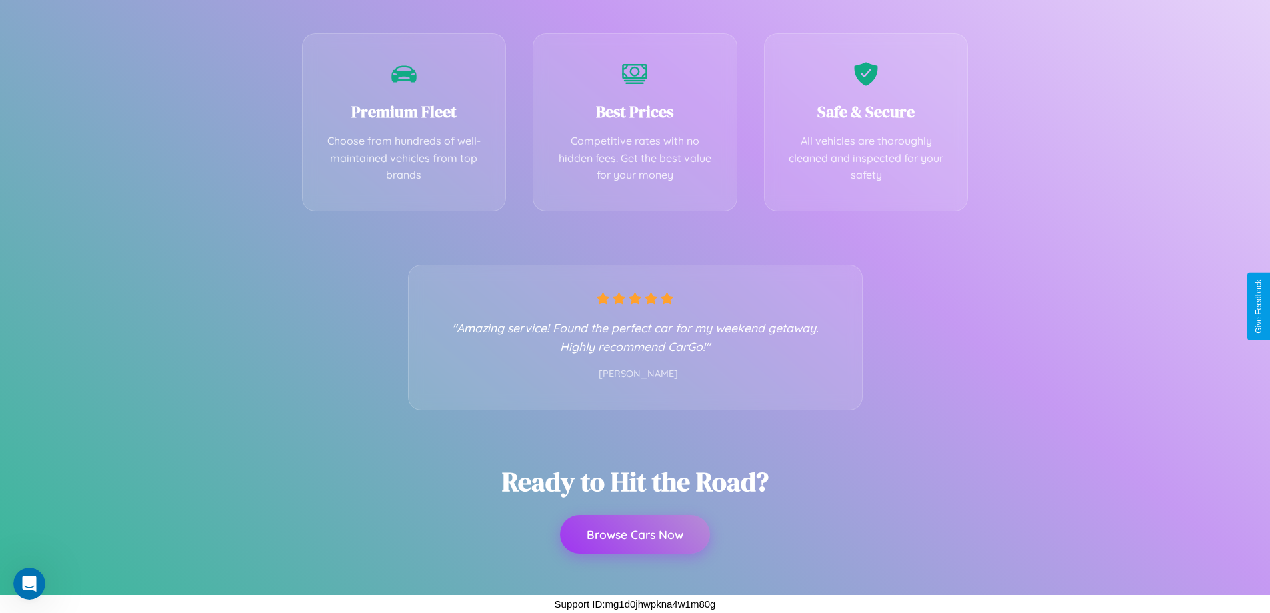 This screenshot has width=1270, height=613. What do you see at coordinates (636, 337) in the screenshot?
I see `p: "Amazing service! Found the perfect car for my weekend getaway. Highly recommend CarGo!"` at bounding box center [636, 337].